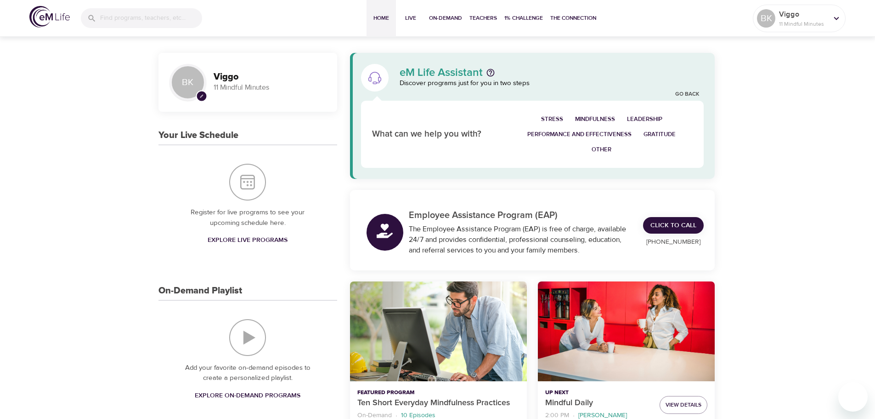  Describe the element at coordinates (601, 149) in the screenshot. I see `span: Other` at that location.